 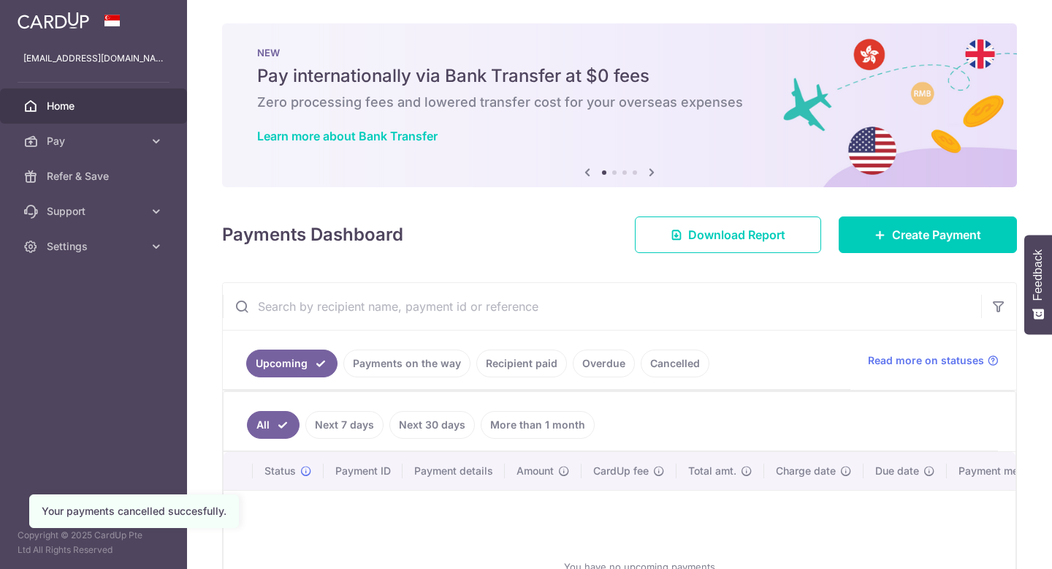 What do you see at coordinates (95, 141) in the screenshot?
I see `span: Pay` at bounding box center [95, 141].